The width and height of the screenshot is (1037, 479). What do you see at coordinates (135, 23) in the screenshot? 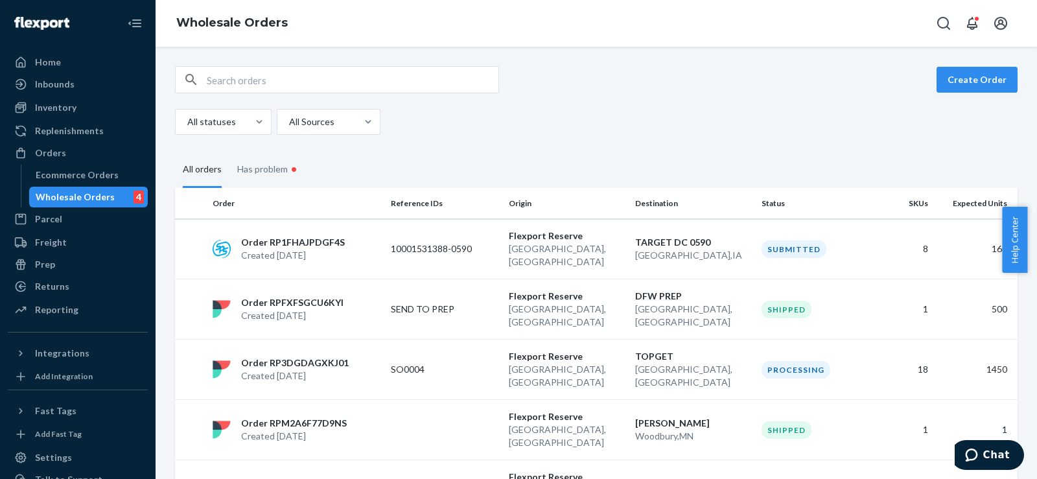
I see `button: Close Navigation` at bounding box center [135, 23].